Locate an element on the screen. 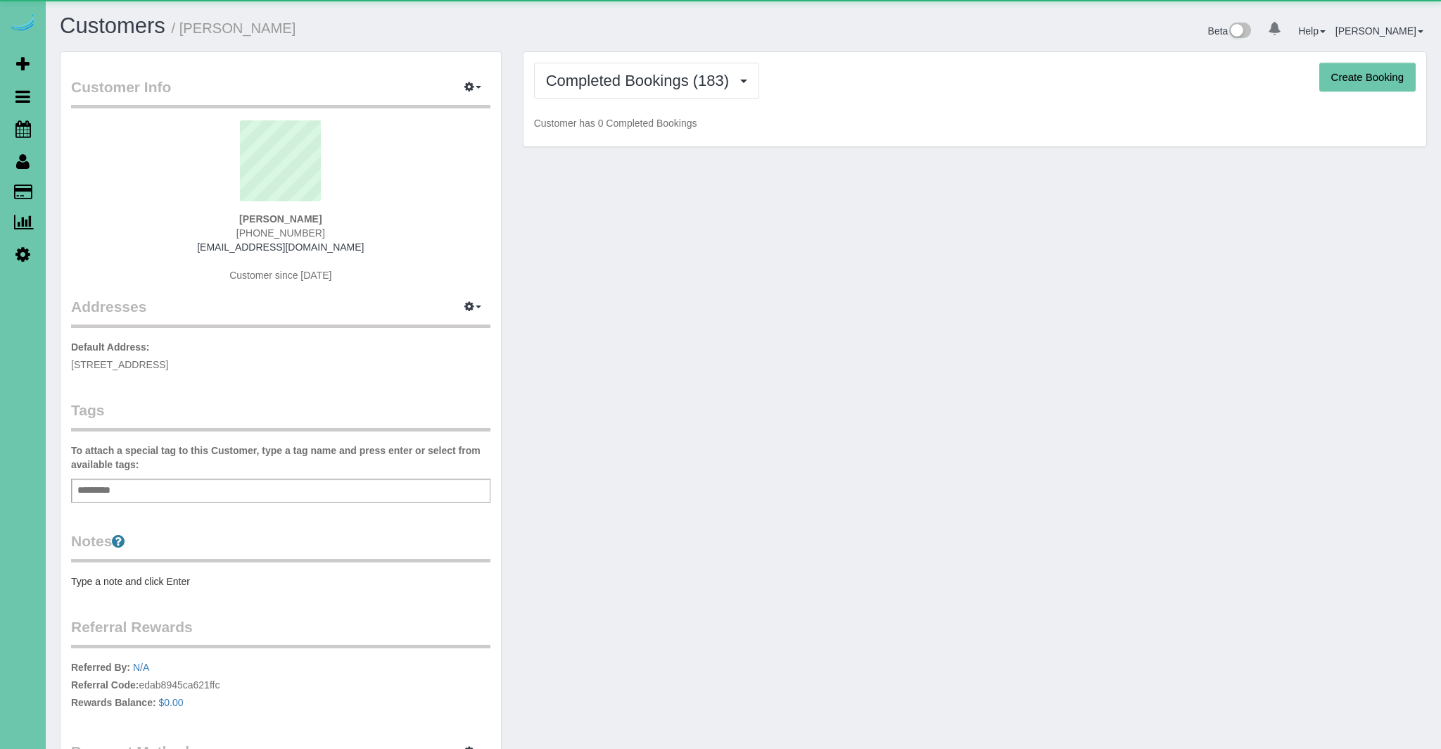 This screenshot has width=1441, height=749. button: Create Booking is located at coordinates (1367, 77).